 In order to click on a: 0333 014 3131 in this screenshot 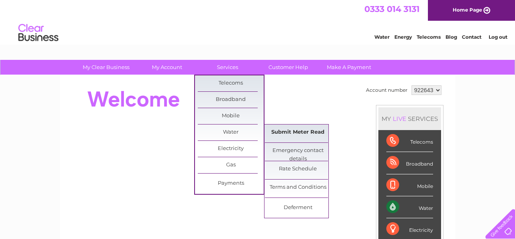, I will do `click(392, 9)`.